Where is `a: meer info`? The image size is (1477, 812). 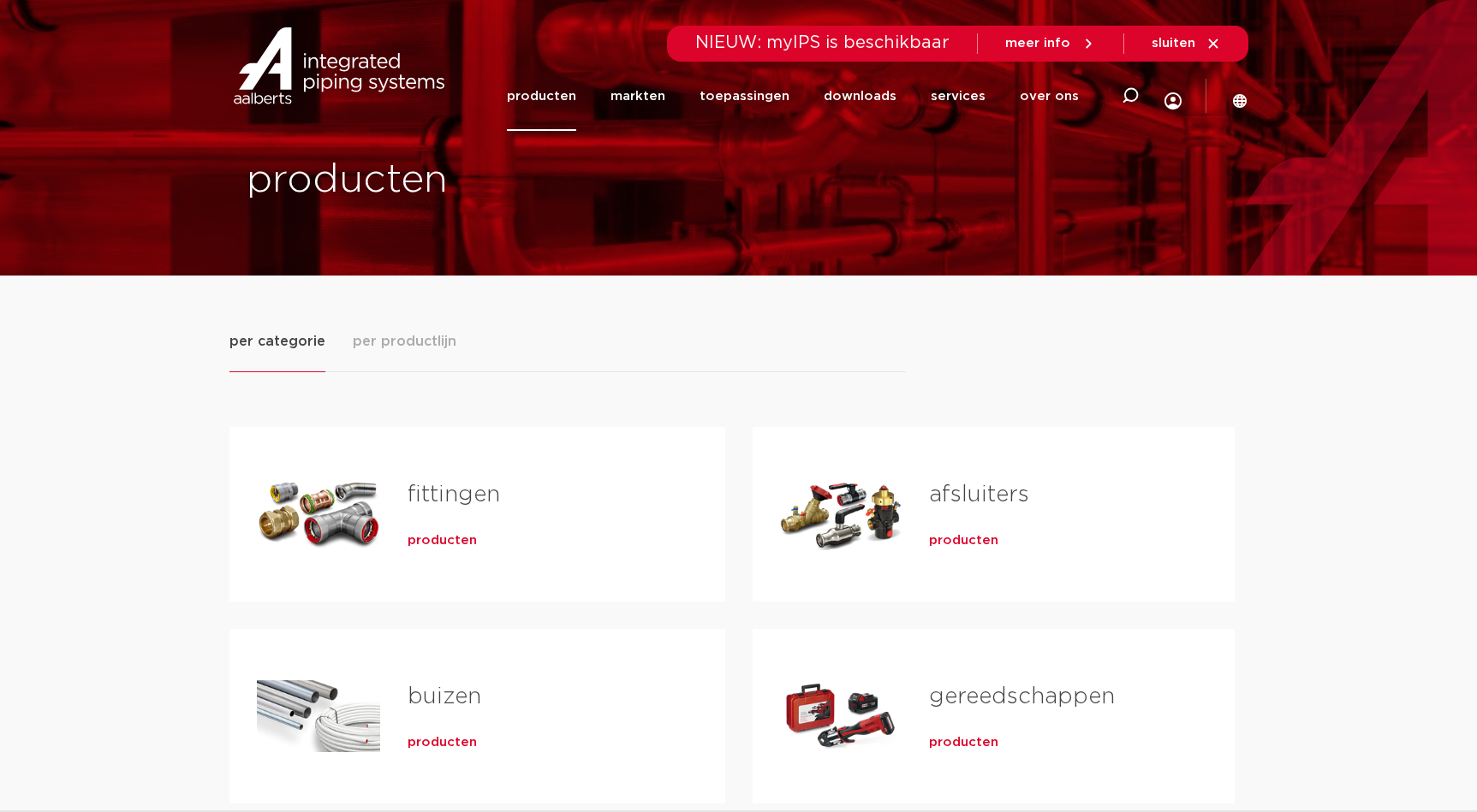 a: meer info is located at coordinates (1050, 44).